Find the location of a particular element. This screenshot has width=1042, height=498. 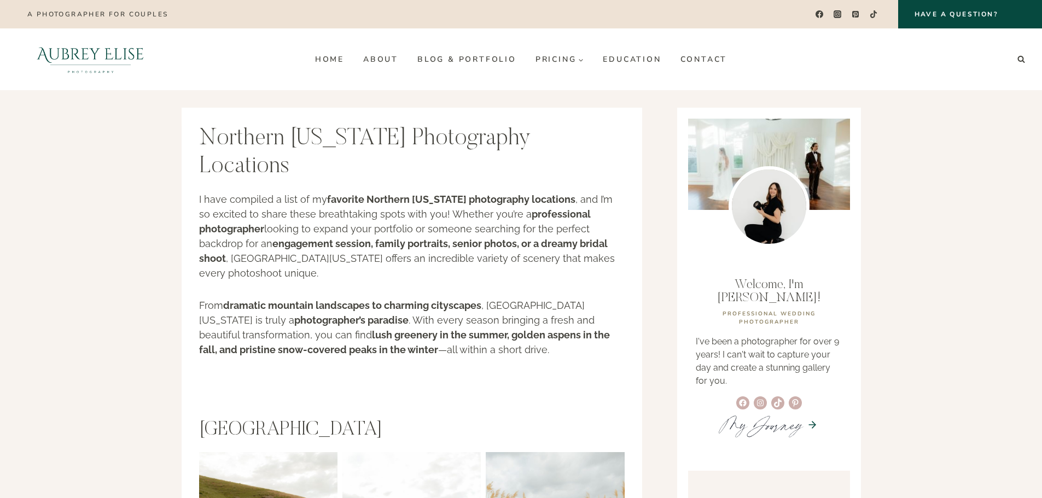

strong: professional photographer is located at coordinates (395, 222).